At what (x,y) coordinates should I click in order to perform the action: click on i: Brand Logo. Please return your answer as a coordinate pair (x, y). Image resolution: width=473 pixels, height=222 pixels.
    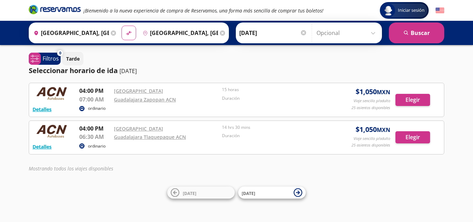
    Looking at the image, I should click on (55, 9).